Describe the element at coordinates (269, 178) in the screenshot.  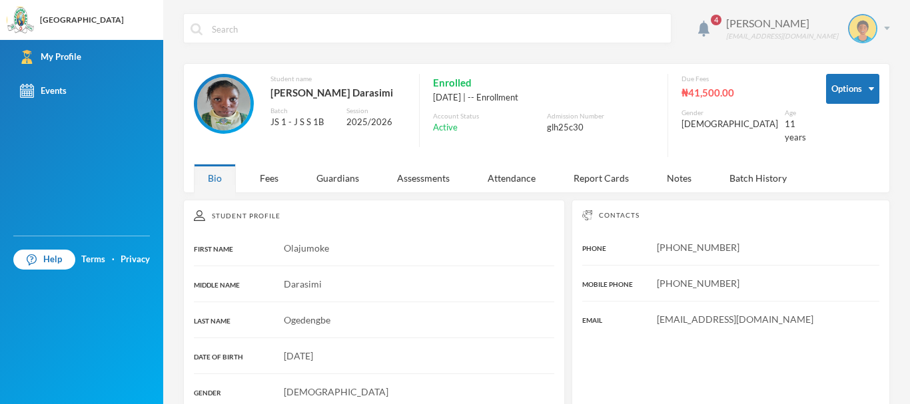
I see `div: Fees` at that location.